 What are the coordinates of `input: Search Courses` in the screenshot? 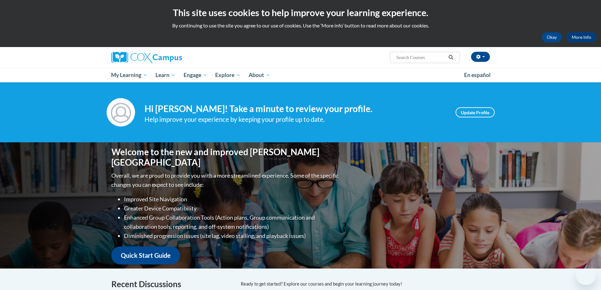 It's located at (421, 57).